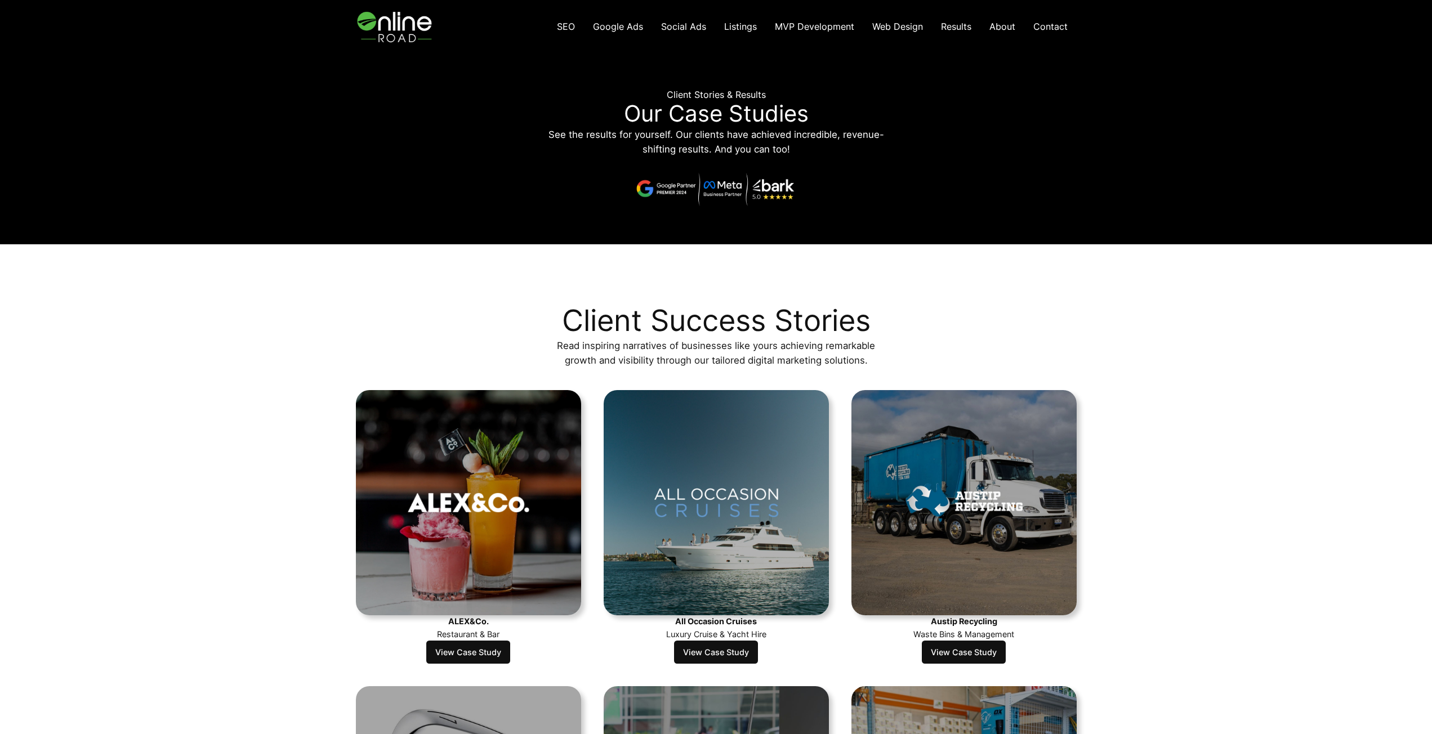 The width and height of the screenshot is (1432, 734). Describe the element at coordinates (468, 634) in the screenshot. I see `p: Restaurant & Bar` at that location.